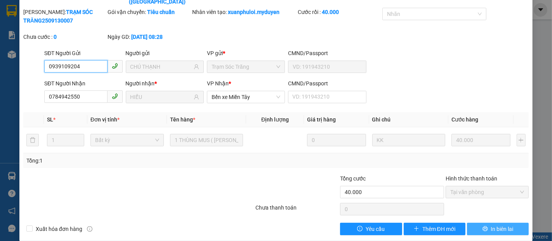 The width and height of the screenshot is (552, 241). What do you see at coordinates (375, 229) in the screenshot?
I see `span: Yêu cầu` at bounding box center [375, 229].